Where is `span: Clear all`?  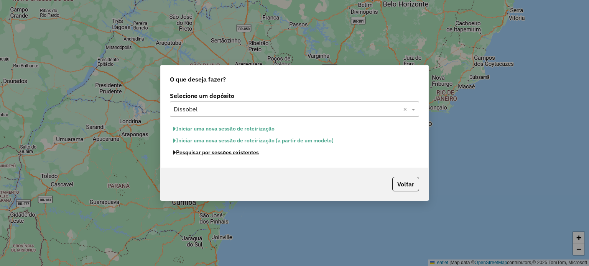
span: Clear all is located at coordinates (406, 109).